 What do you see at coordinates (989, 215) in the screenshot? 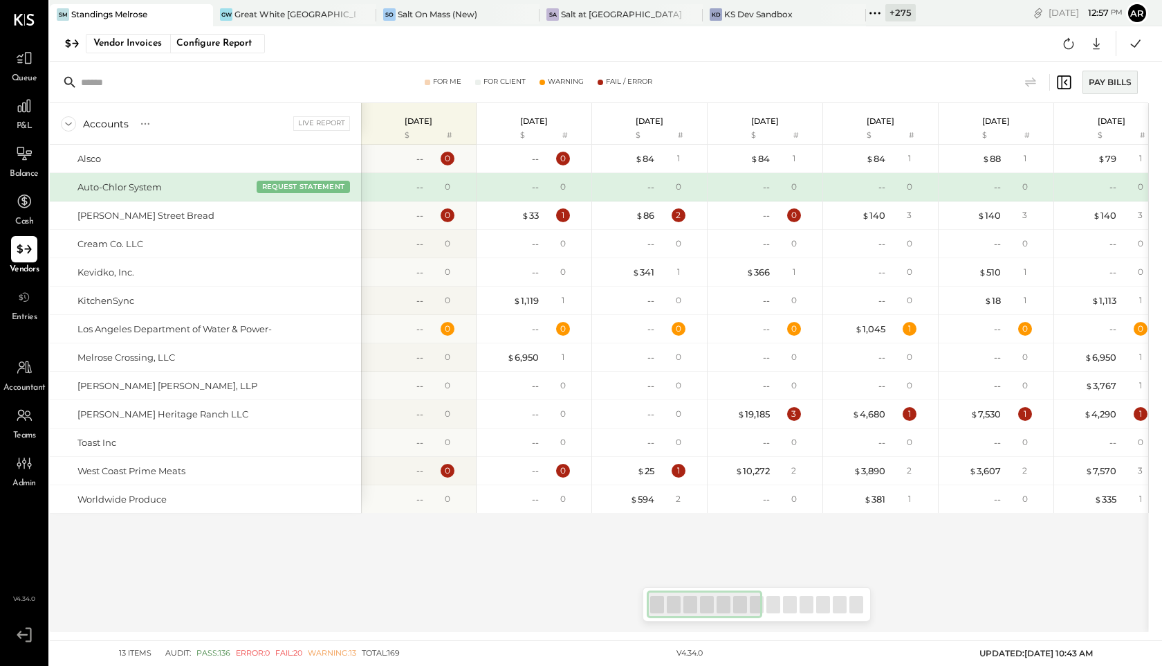
I see `div: 140` at bounding box center [989, 215].